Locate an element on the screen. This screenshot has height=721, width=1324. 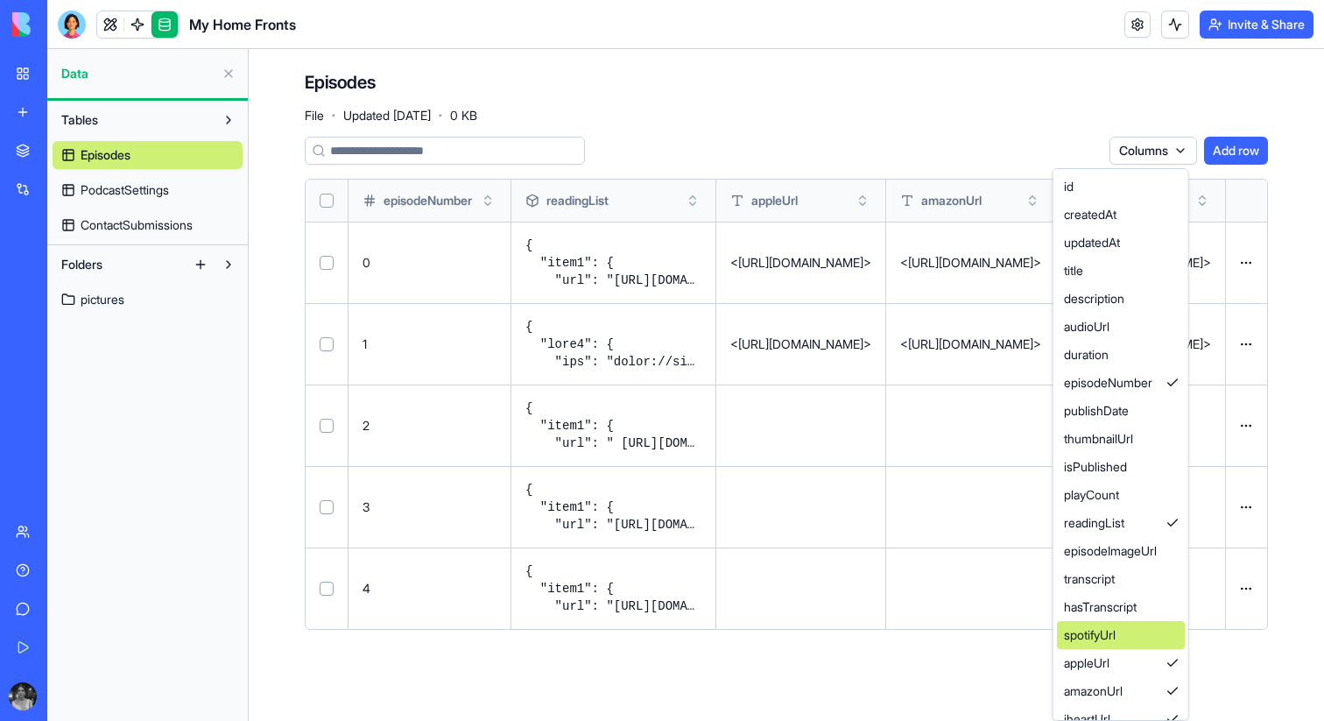
div: id is located at coordinates (1121, 187).